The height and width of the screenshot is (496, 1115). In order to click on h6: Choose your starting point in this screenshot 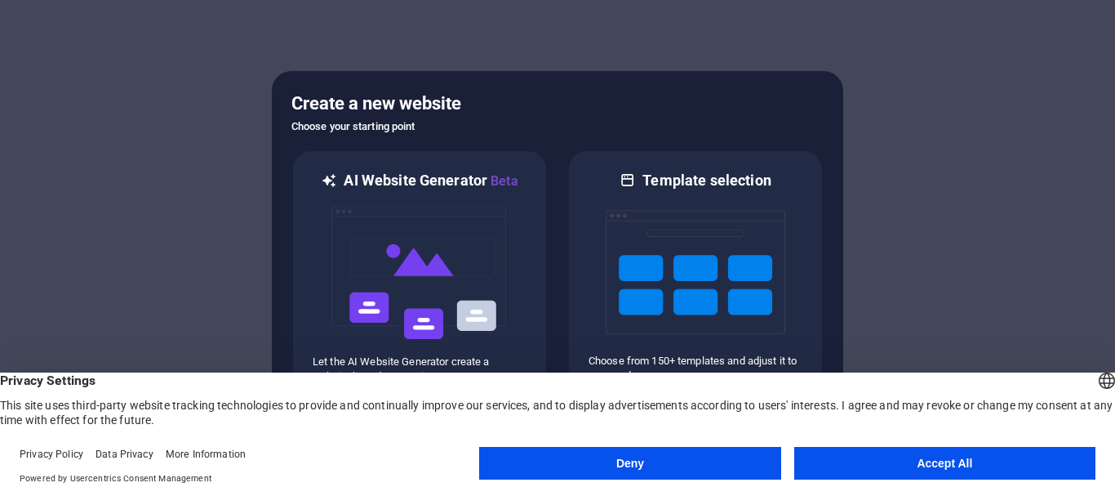, I will do `click(558, 127)`.